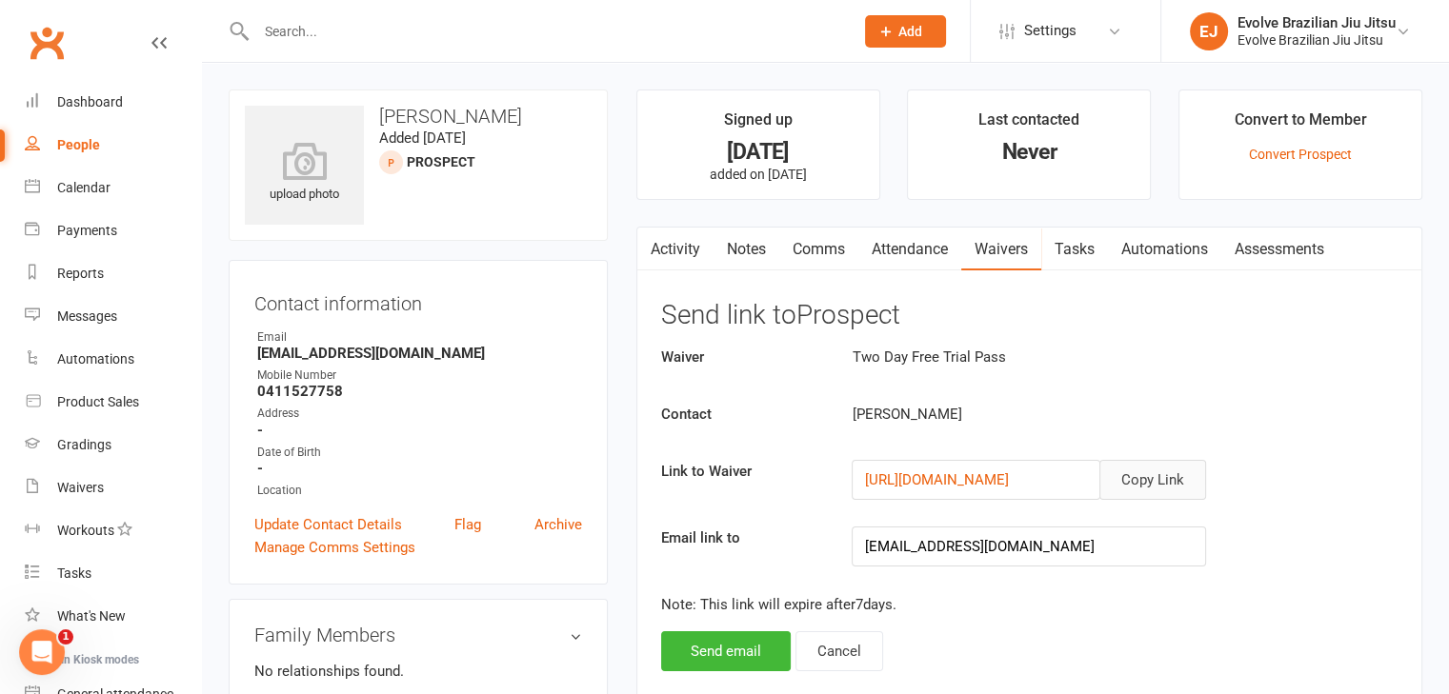 The image size is (1449, 694). Describe the element at coordinates (112, 316) in the screenshot. I see `a: Messages` at that location.